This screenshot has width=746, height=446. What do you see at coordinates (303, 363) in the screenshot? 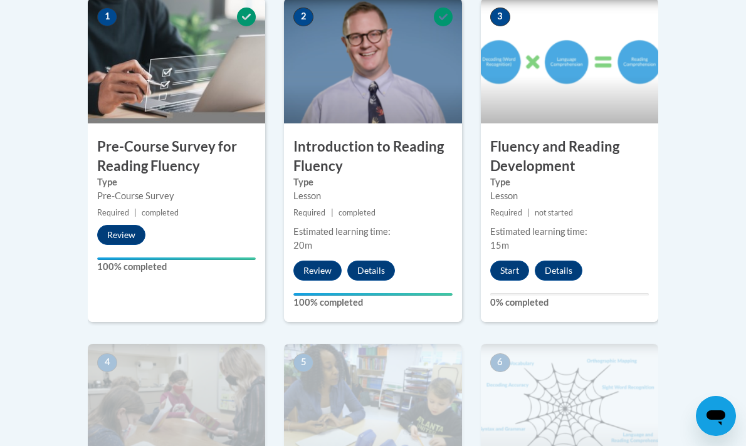
I see `span: 5` at bounding box center [303, 363].